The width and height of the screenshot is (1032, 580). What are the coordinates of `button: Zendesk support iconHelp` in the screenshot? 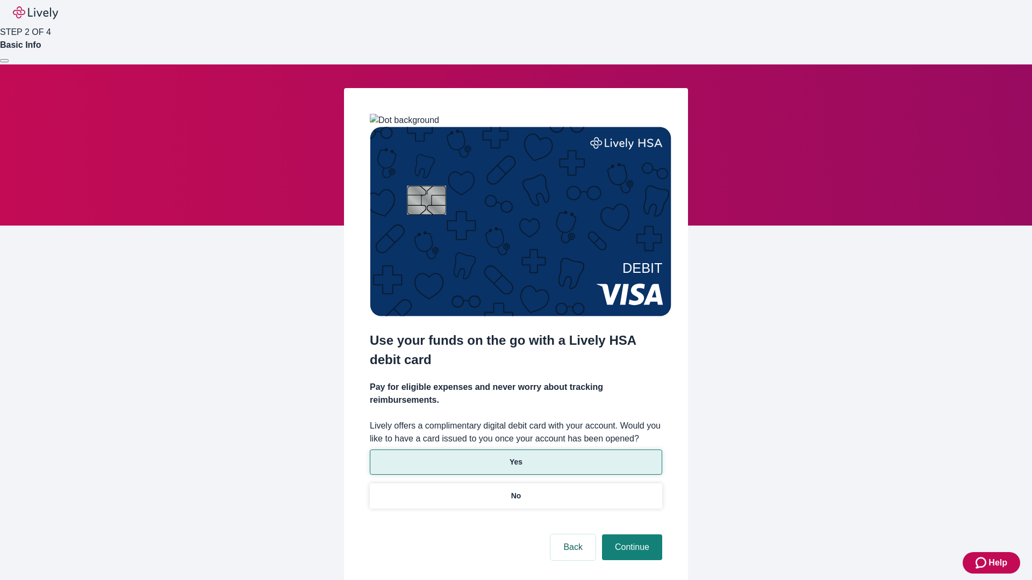 It's located at (991, 563).